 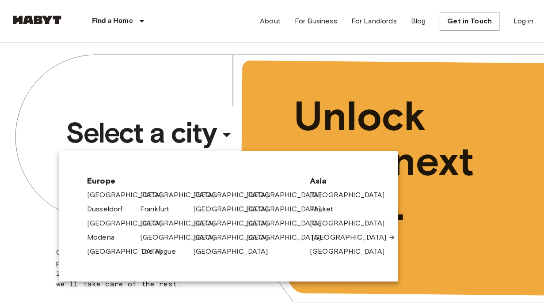 I want to click on span: Asia, so click(x=340, y=181).